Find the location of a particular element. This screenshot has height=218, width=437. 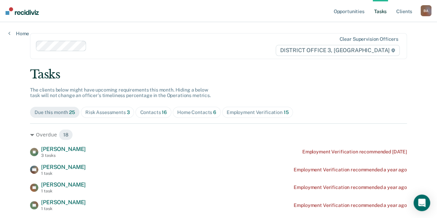

div: Overdue 18 is located at coordinates (219, 135).